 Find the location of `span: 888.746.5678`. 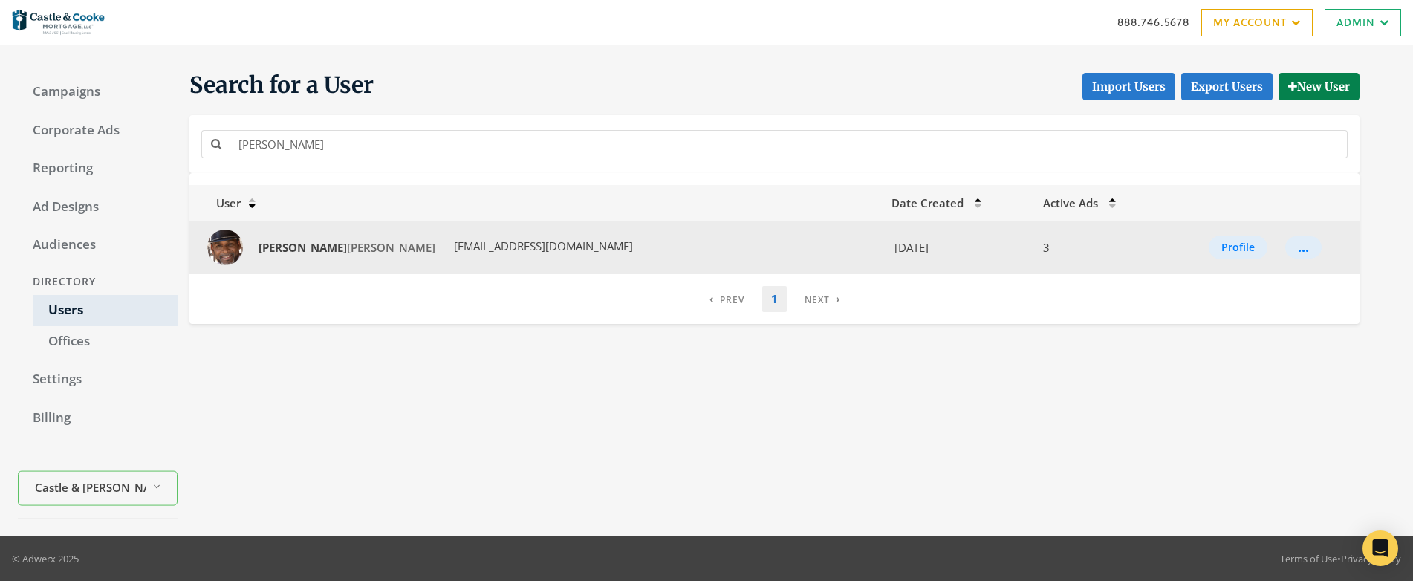

span: 888.746.5678 is located at coordinates (1153, 22).